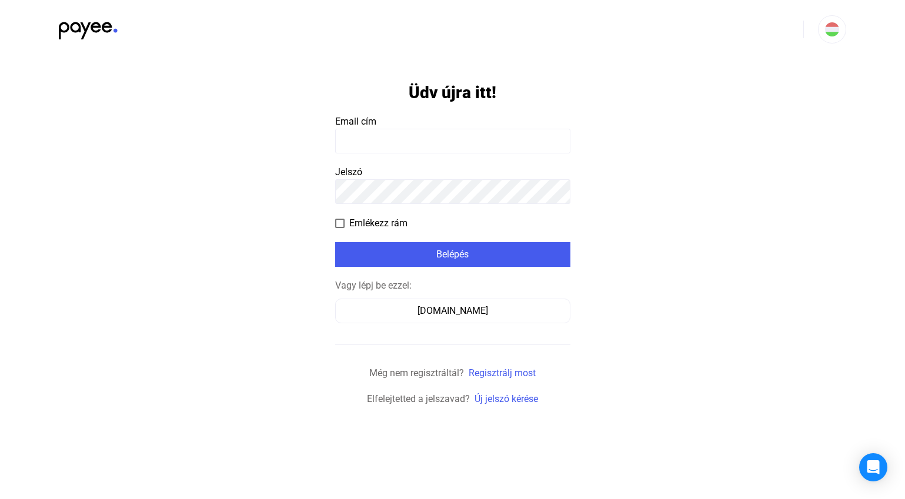 This screenshot has width=905, height=499. I want to click on h1: Üdv újra itt!, so click(452, 92).